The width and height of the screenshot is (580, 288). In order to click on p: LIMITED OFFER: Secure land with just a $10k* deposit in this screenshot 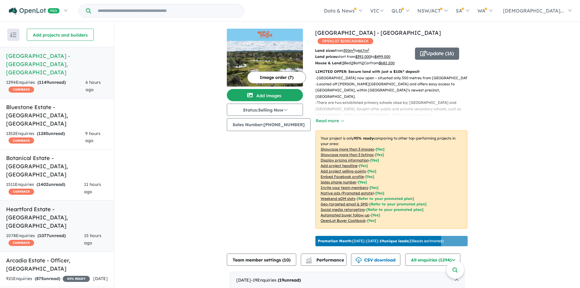, I will do `click(391, 72)`.